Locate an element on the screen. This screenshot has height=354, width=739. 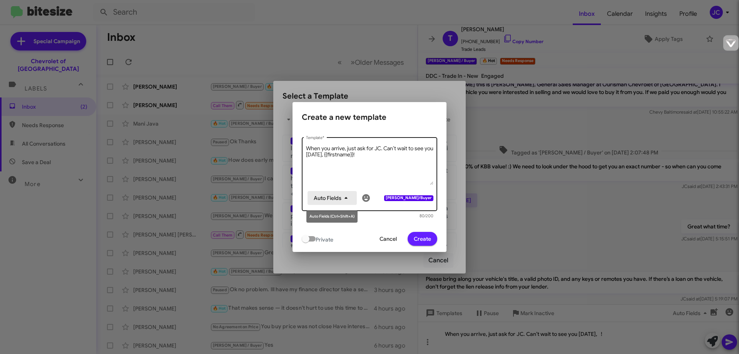
span: Cancel is located at coordinates (388, 239).